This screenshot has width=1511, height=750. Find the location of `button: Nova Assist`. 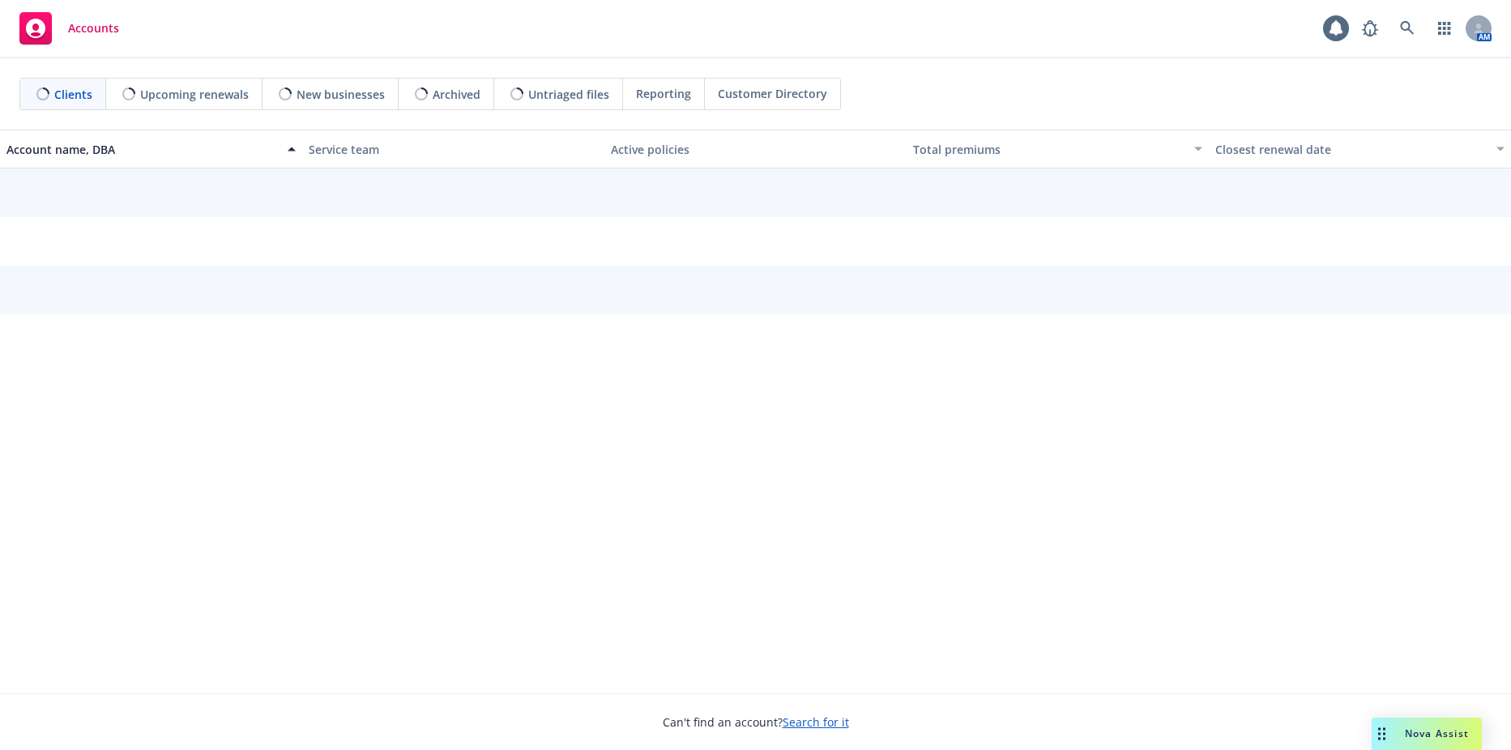

button: Nova Assist is located at coordinates (1427, 734).